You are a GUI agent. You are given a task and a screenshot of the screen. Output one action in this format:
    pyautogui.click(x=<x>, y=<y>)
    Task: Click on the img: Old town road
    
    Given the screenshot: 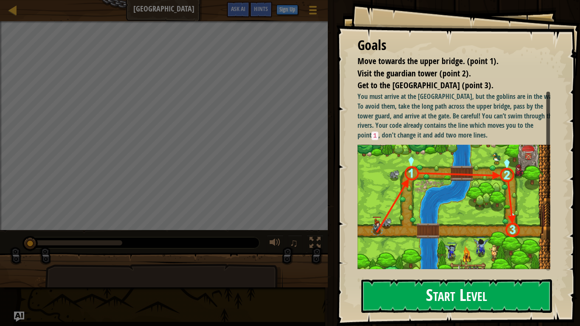 What is the action you would take?
    pyautogui.click(x=457, y=207)
    